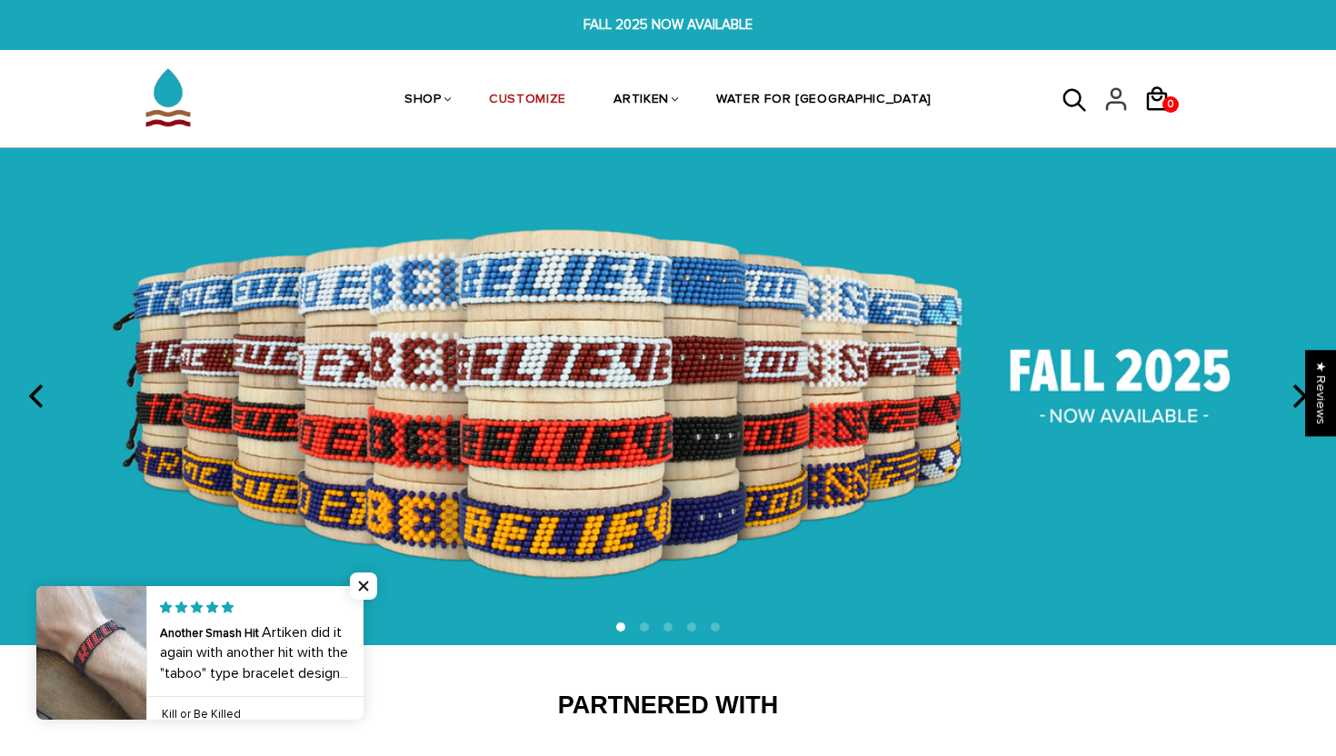 The width and height of the screenshot is (1336, 756). What do you see at coordinates (668, 25) in the screenshot?
I see `span: FALL 2025 NOW AVAILABLE` at bounding box center [668, 25].